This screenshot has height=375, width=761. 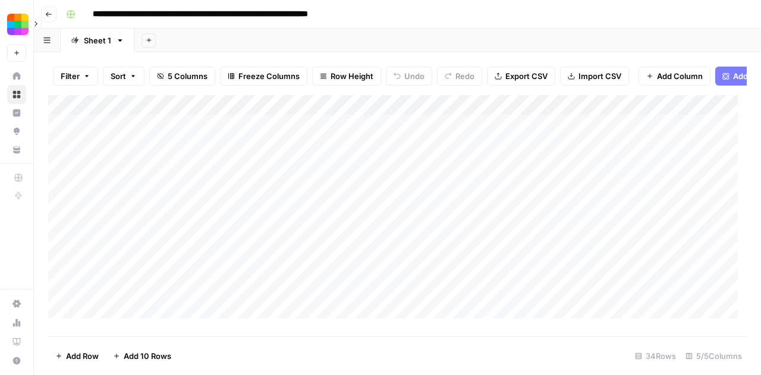 I want to click on a: Home, so click(x=17, y=76).